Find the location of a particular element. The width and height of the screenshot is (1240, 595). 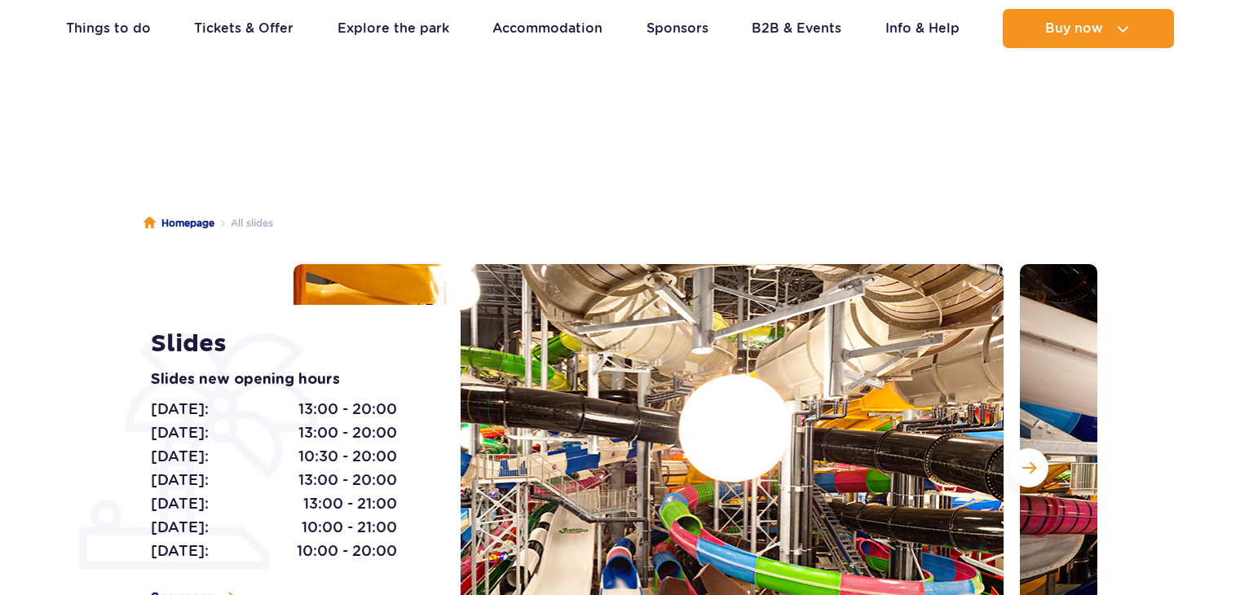

a: Homepage is located at coordinates (179, 223).